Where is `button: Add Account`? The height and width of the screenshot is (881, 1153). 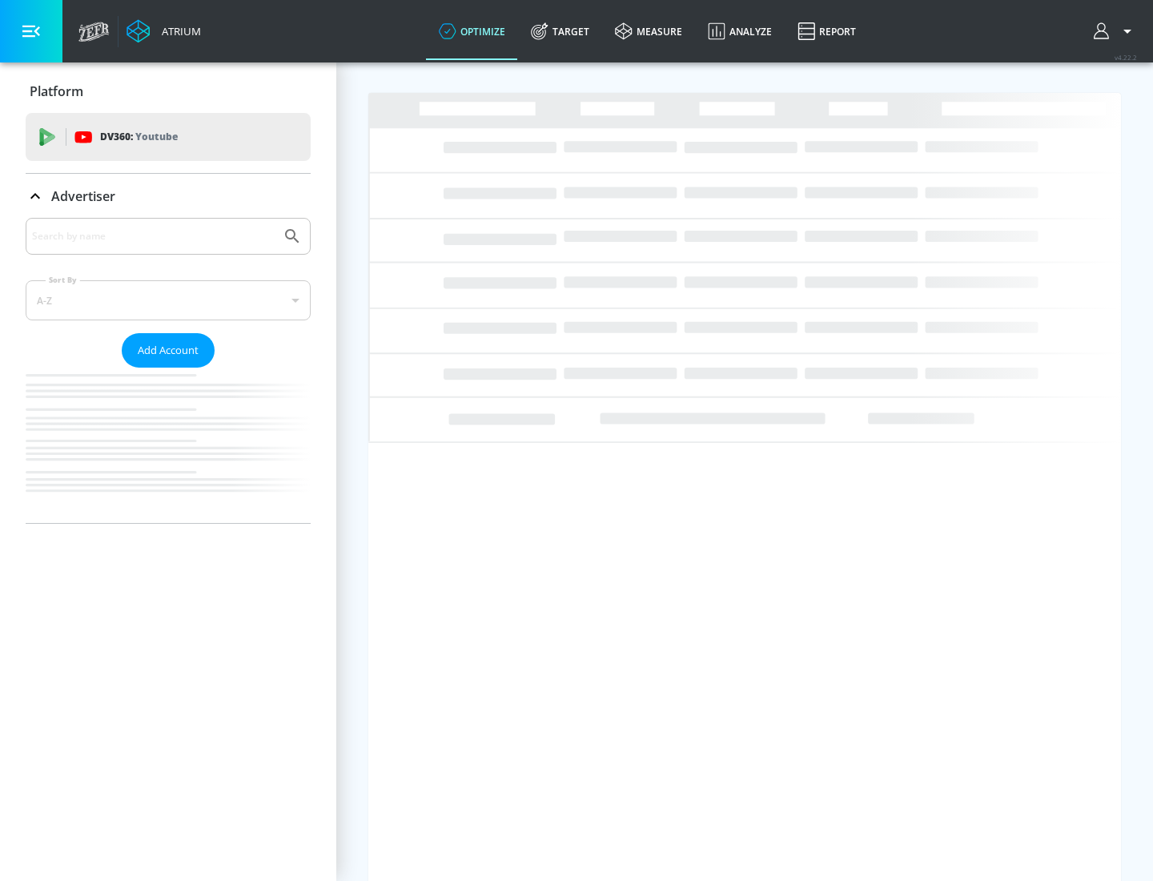 button: Add Account is located at coordinates (168, 350).